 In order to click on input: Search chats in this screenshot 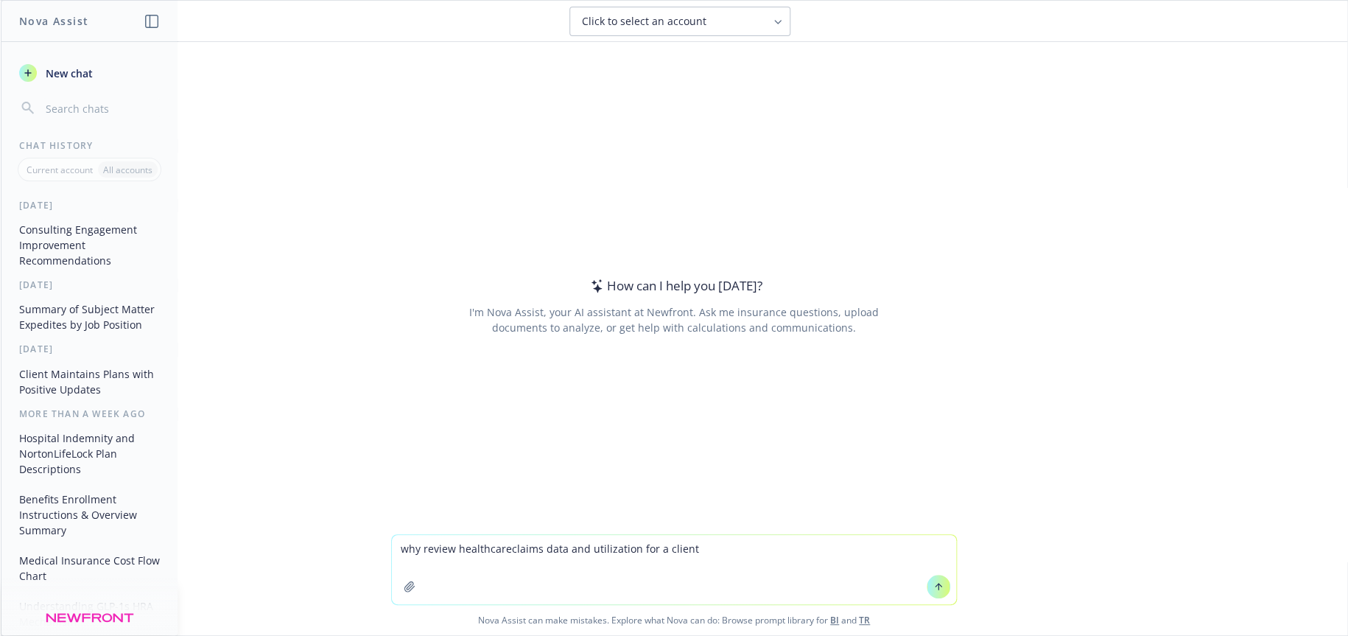, I will do `click(101, 108)`.